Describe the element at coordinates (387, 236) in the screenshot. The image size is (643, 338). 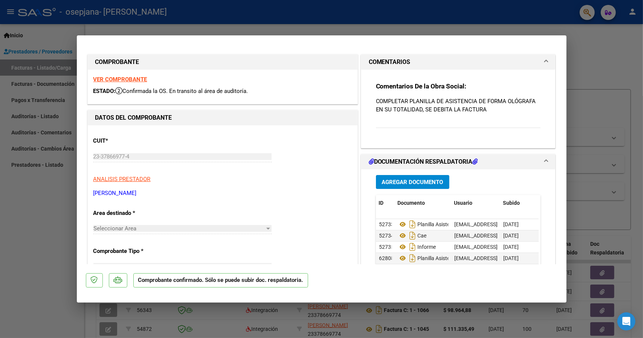
I see `span: 52734` at that location.